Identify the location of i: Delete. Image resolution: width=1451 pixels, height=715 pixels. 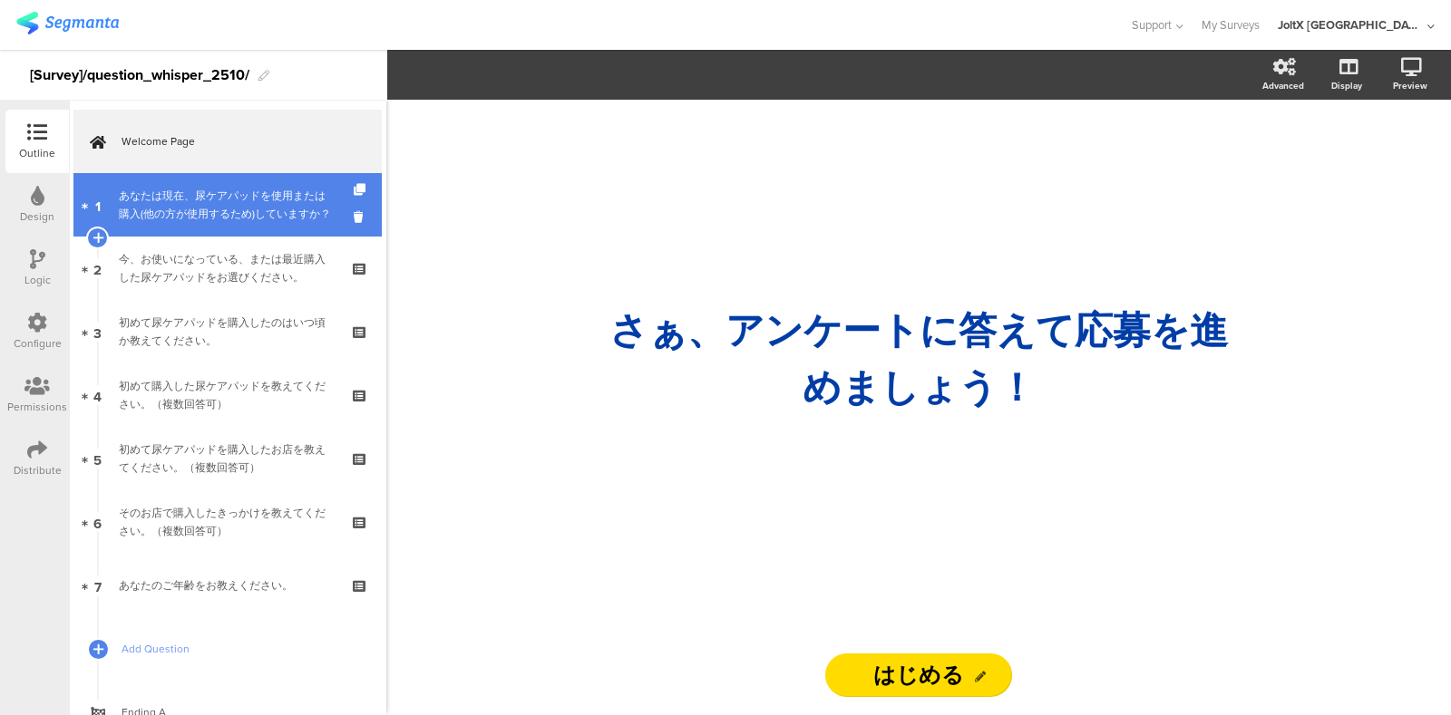
(361, 217).